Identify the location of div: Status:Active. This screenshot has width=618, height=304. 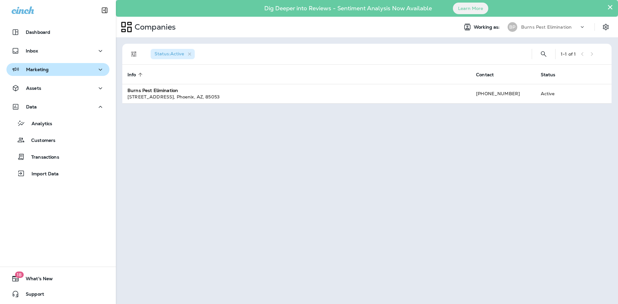
(172, 54).